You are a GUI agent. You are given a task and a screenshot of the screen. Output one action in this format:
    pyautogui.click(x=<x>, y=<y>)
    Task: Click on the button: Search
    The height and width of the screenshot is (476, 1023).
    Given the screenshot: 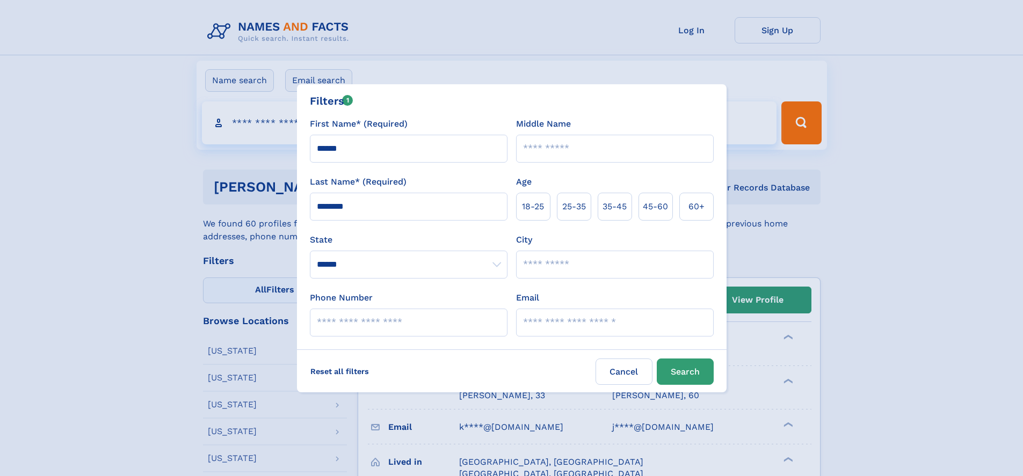 What is the action you would take?
    pyautogui.click(x=685, y=371)
    